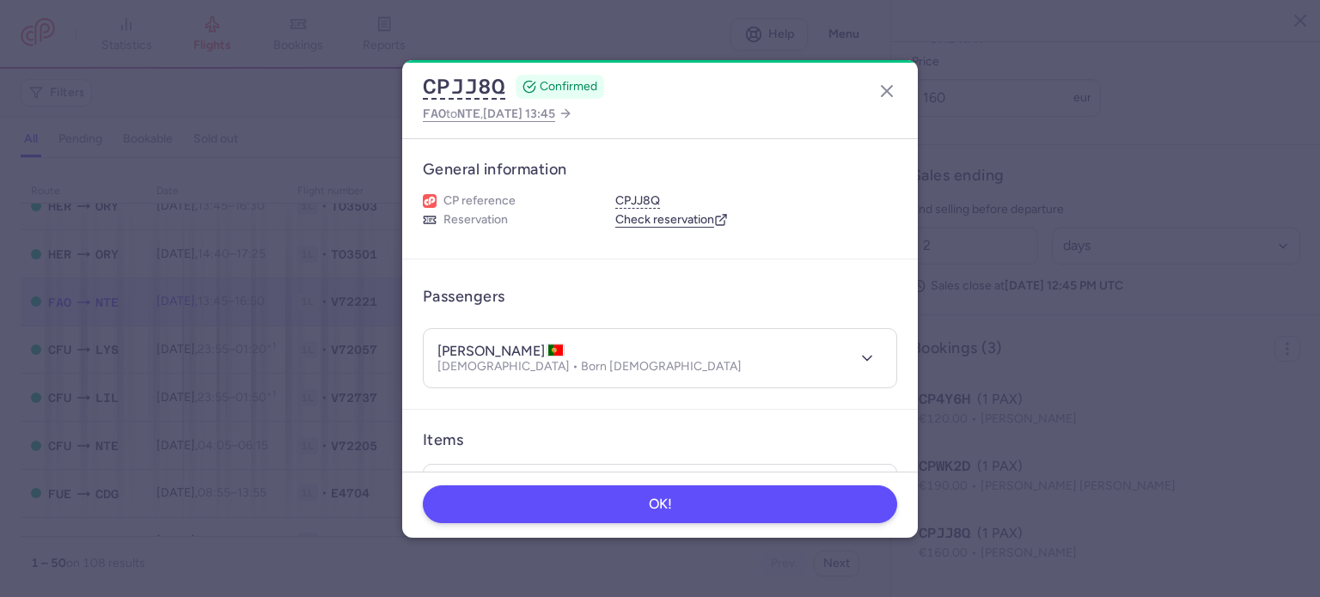 The image size is (1320, 597). I want to click on a: Check reservation, so click(671, 220).